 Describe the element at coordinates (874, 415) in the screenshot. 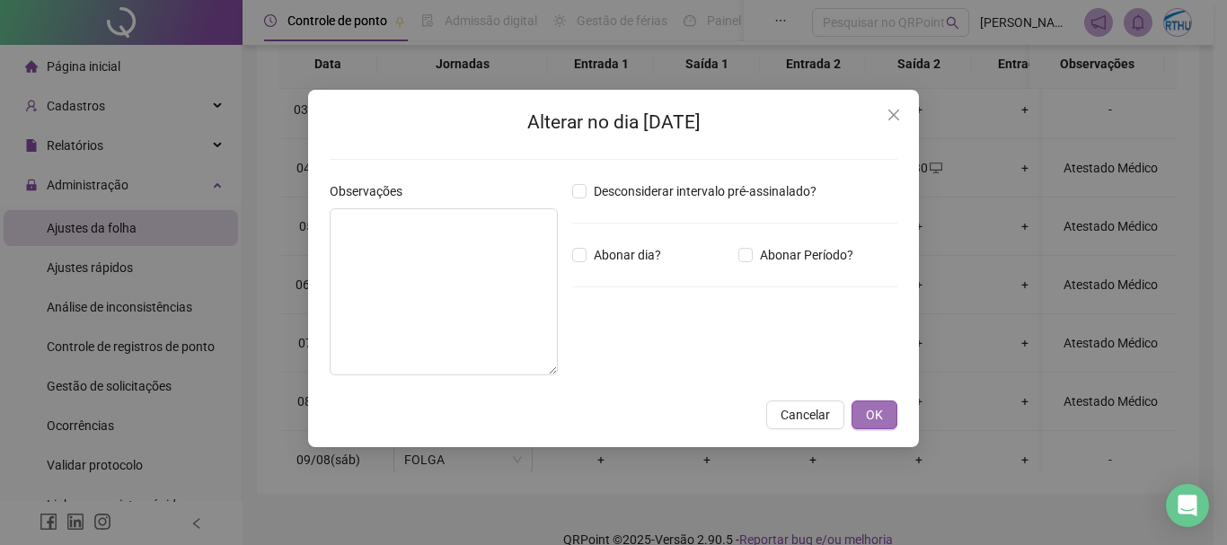

I see `span: OK` at that location.